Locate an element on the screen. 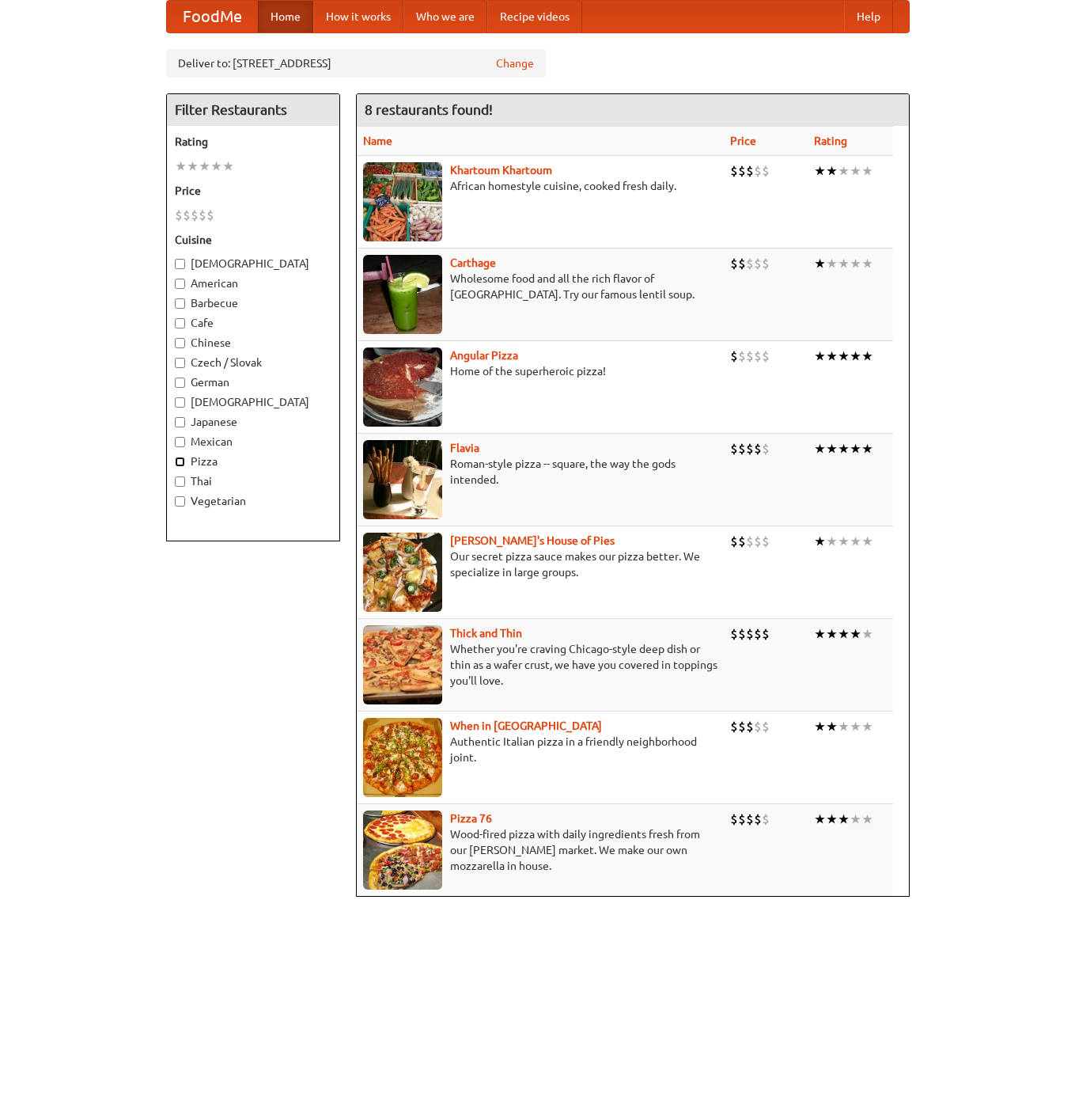 The width and height of the screenshot is (1075, 1120). p: Our secret pizza sauce makes our pizza better. We specialize in large groups. is located at coordinates (540, 564).